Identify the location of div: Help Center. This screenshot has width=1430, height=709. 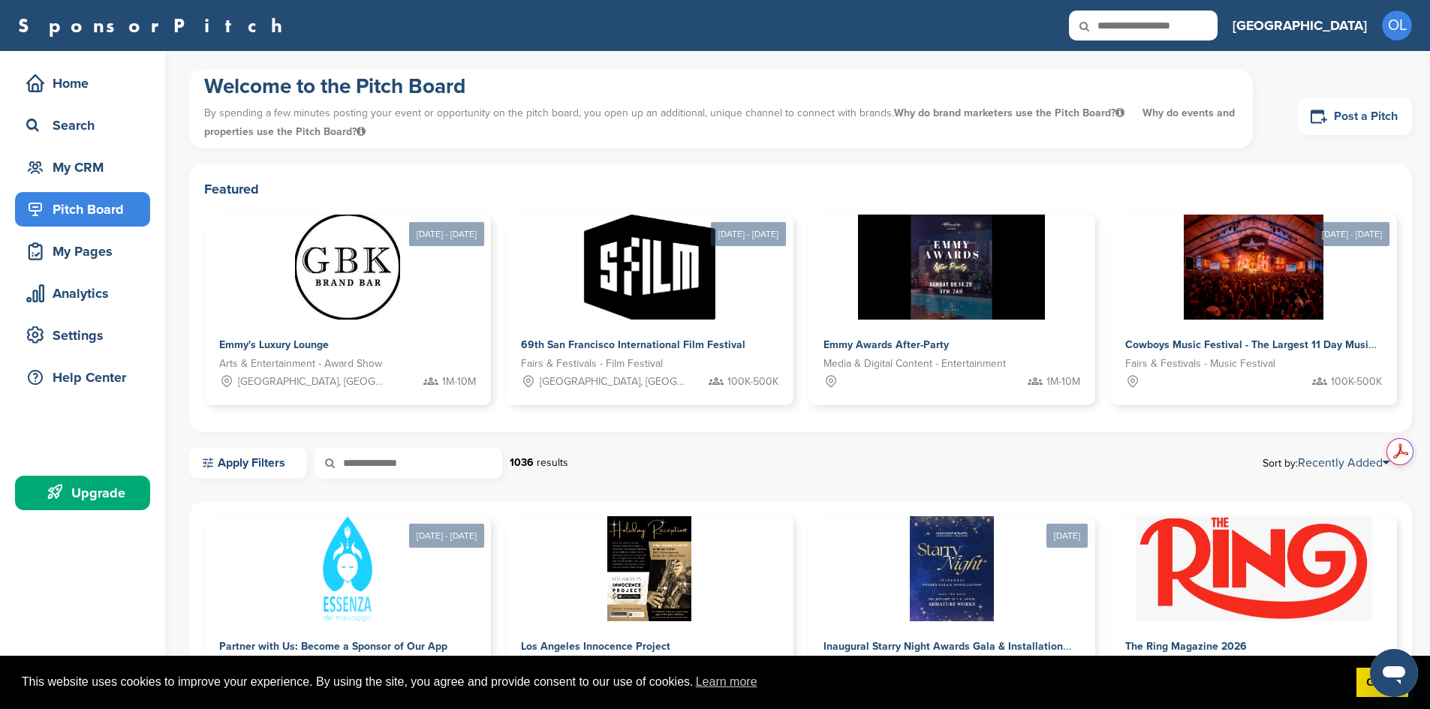
(86, 378).